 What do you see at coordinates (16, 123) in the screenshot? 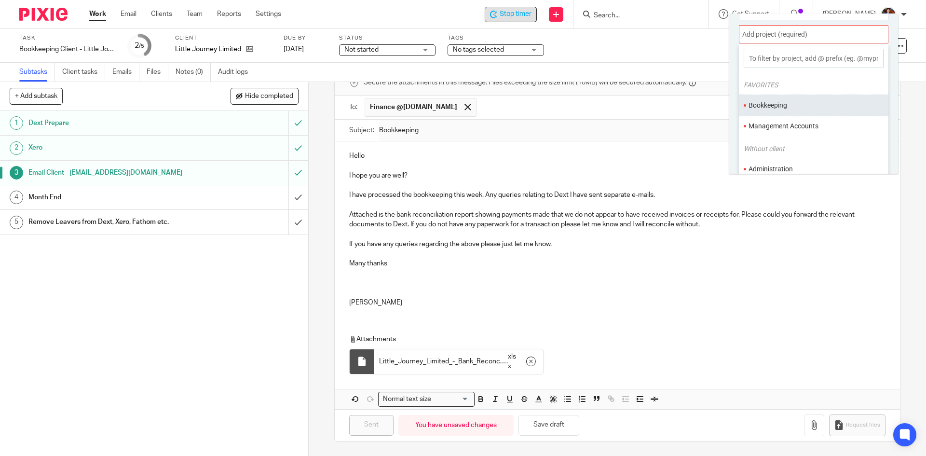
I see `div: 1` at bounding box center [16, 123].